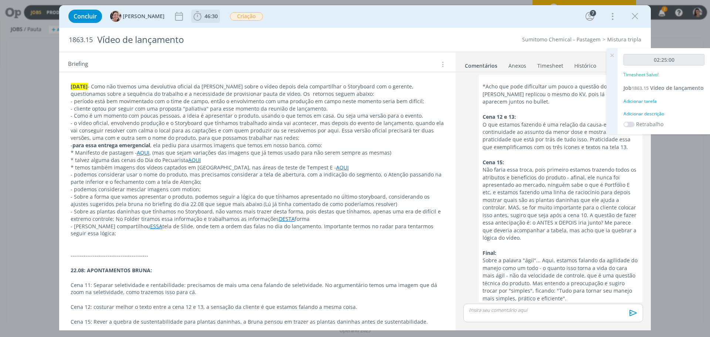 The image size is (710, 337). I want to click on strong: Final:, so click(489, 252).